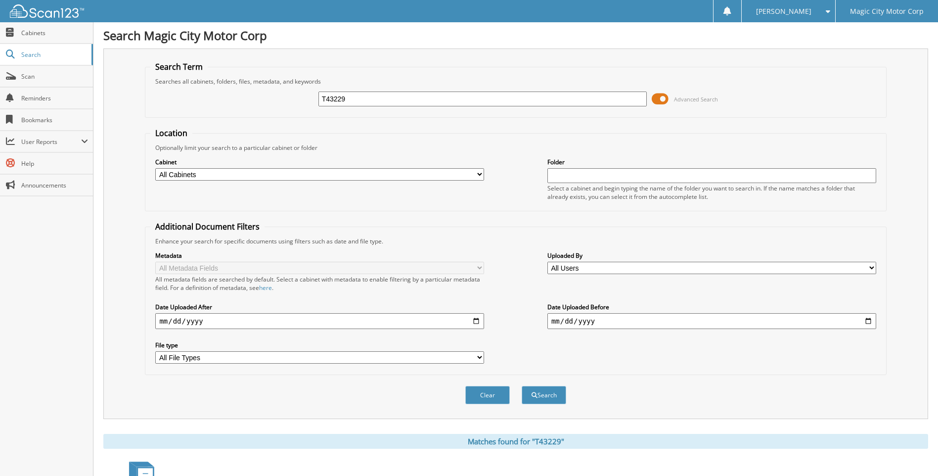  What do you see at coordinates (319, 307) in the screenshot?
I see `label: Date Uploaded After` at bounding box center [319, 307].